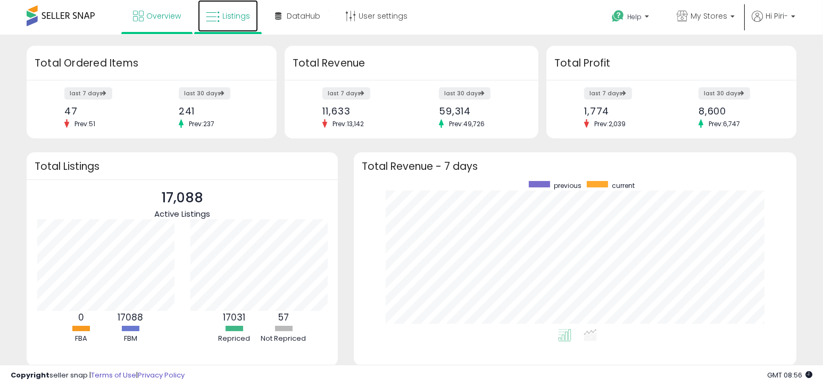 This screenshot has width=823, height=386. Describe the element at coordinates (30, 375) in the screenshot. I see `strong: Copyright` at that location.